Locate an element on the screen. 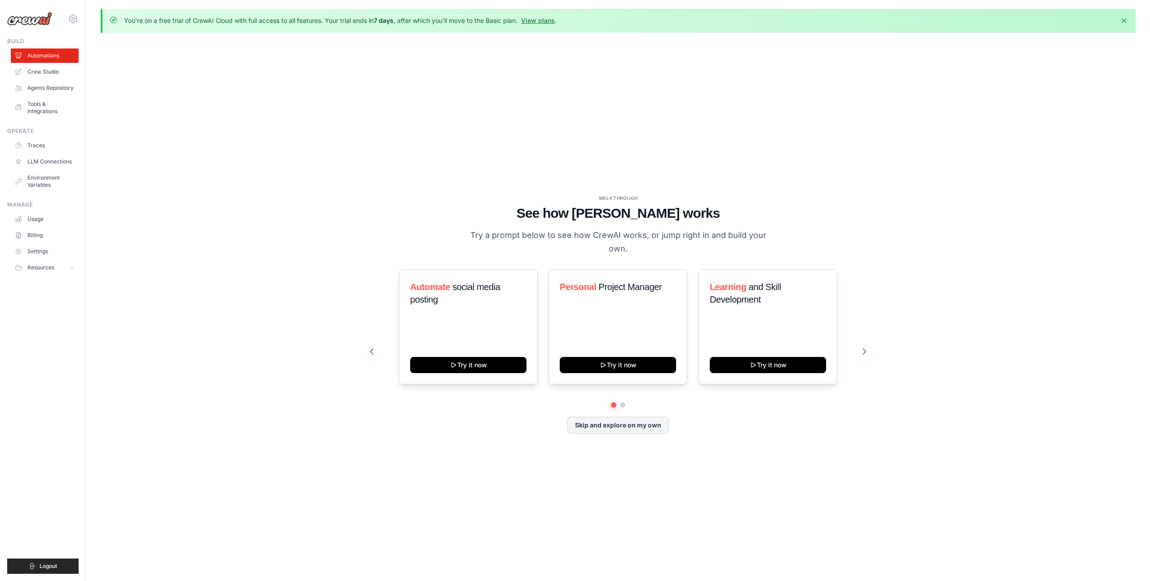  a: Traces is located at coordinates (44, 146).